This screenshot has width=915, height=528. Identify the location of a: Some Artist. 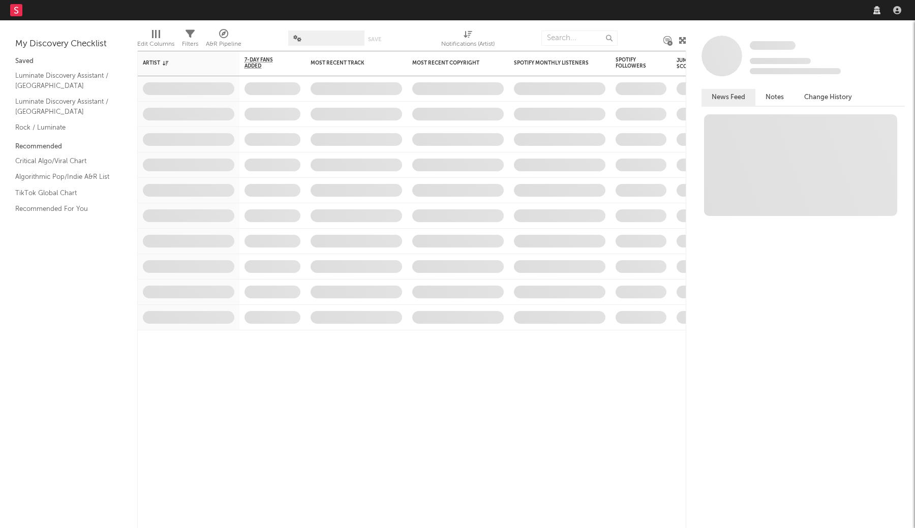
(773, 46).